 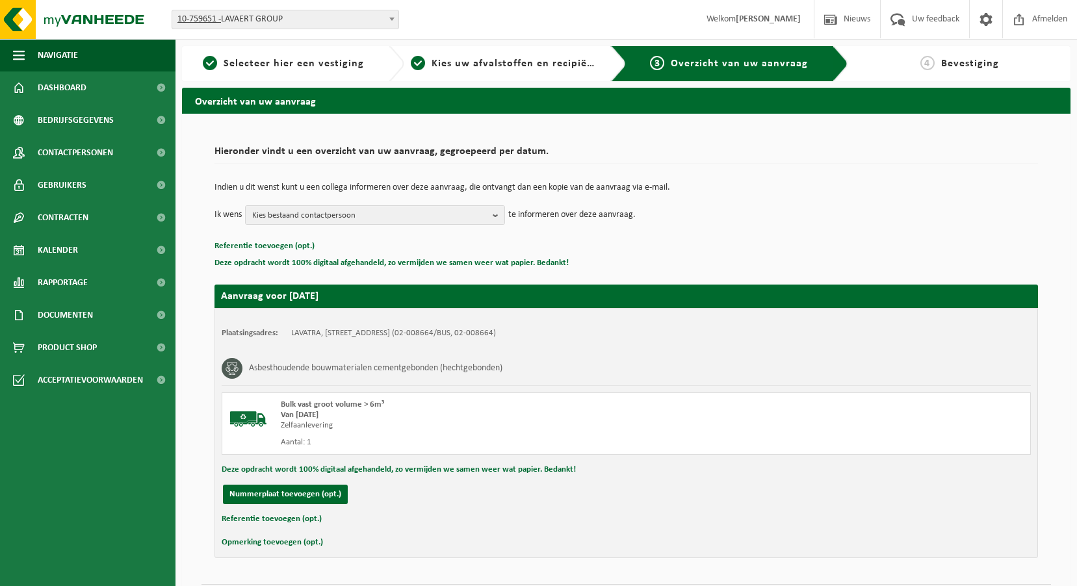 I want to click on span: 3, so click(x=657, y=63).